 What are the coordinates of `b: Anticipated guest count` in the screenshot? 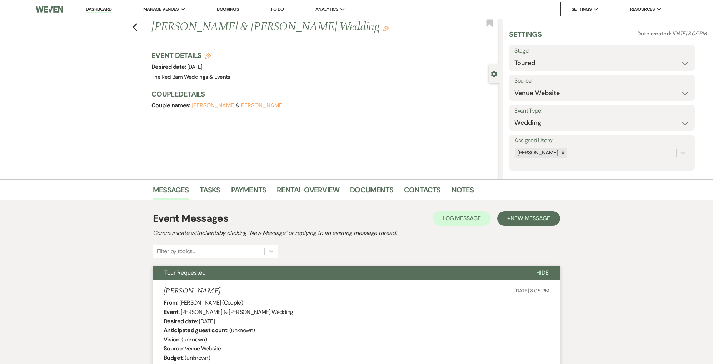 It's located at (195, 330).